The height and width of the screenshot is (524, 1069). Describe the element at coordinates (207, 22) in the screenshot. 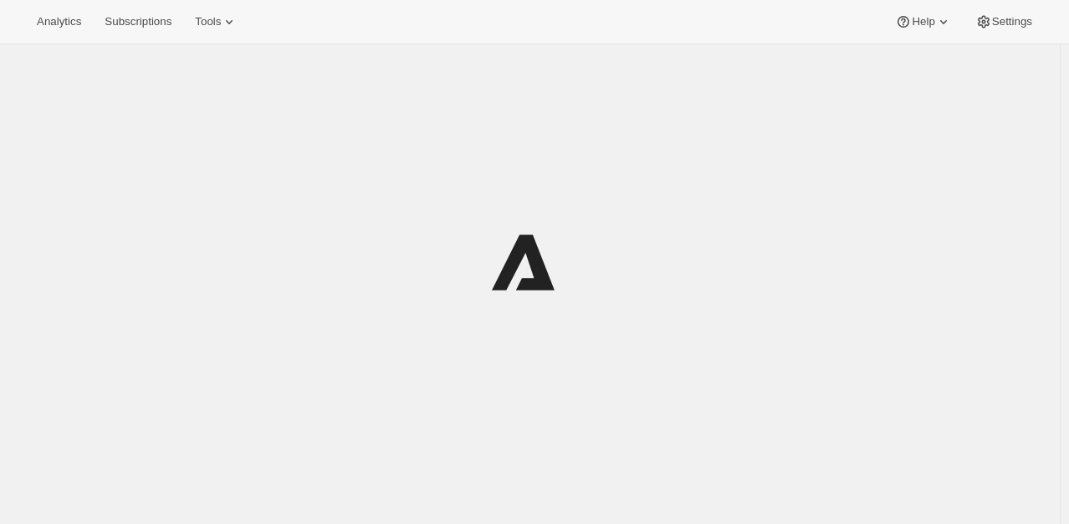

I see `span: Tools` at that location.